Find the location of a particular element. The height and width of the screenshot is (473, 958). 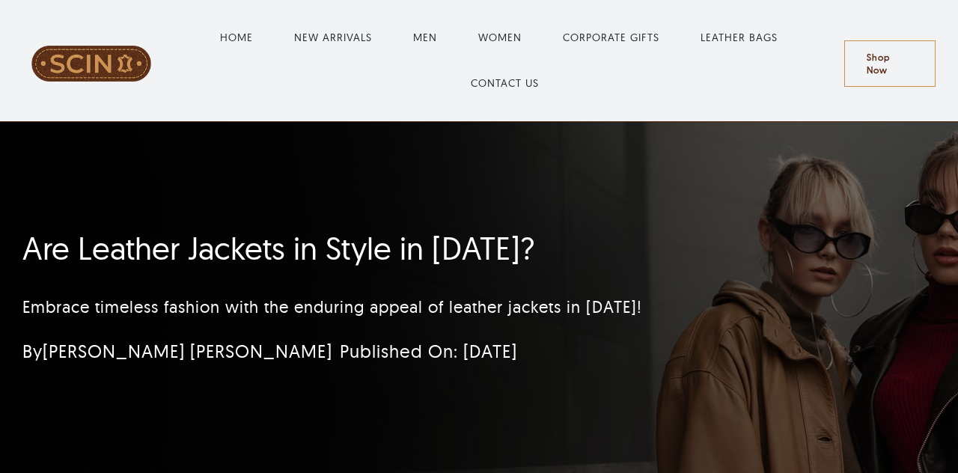

span: MEN is located at coordinates (425, 37).